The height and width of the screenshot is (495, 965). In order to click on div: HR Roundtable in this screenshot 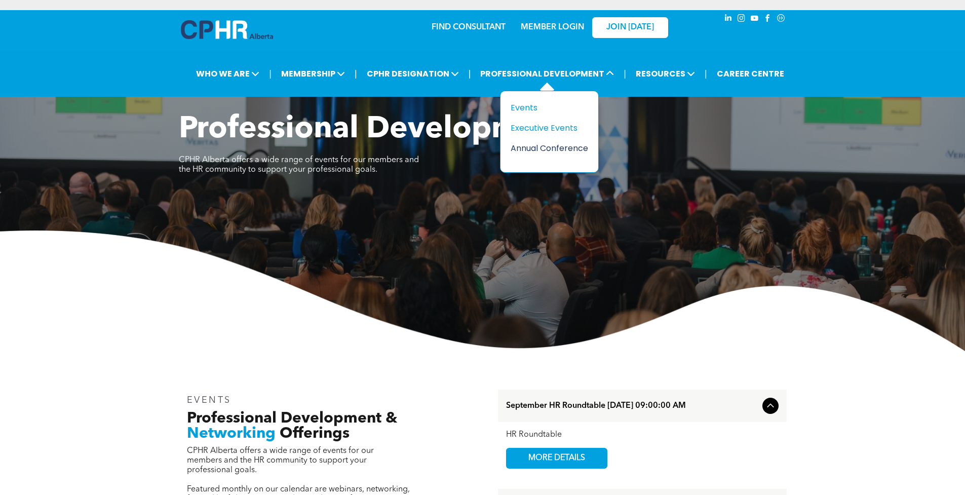, I will do `click(642, 435)`.